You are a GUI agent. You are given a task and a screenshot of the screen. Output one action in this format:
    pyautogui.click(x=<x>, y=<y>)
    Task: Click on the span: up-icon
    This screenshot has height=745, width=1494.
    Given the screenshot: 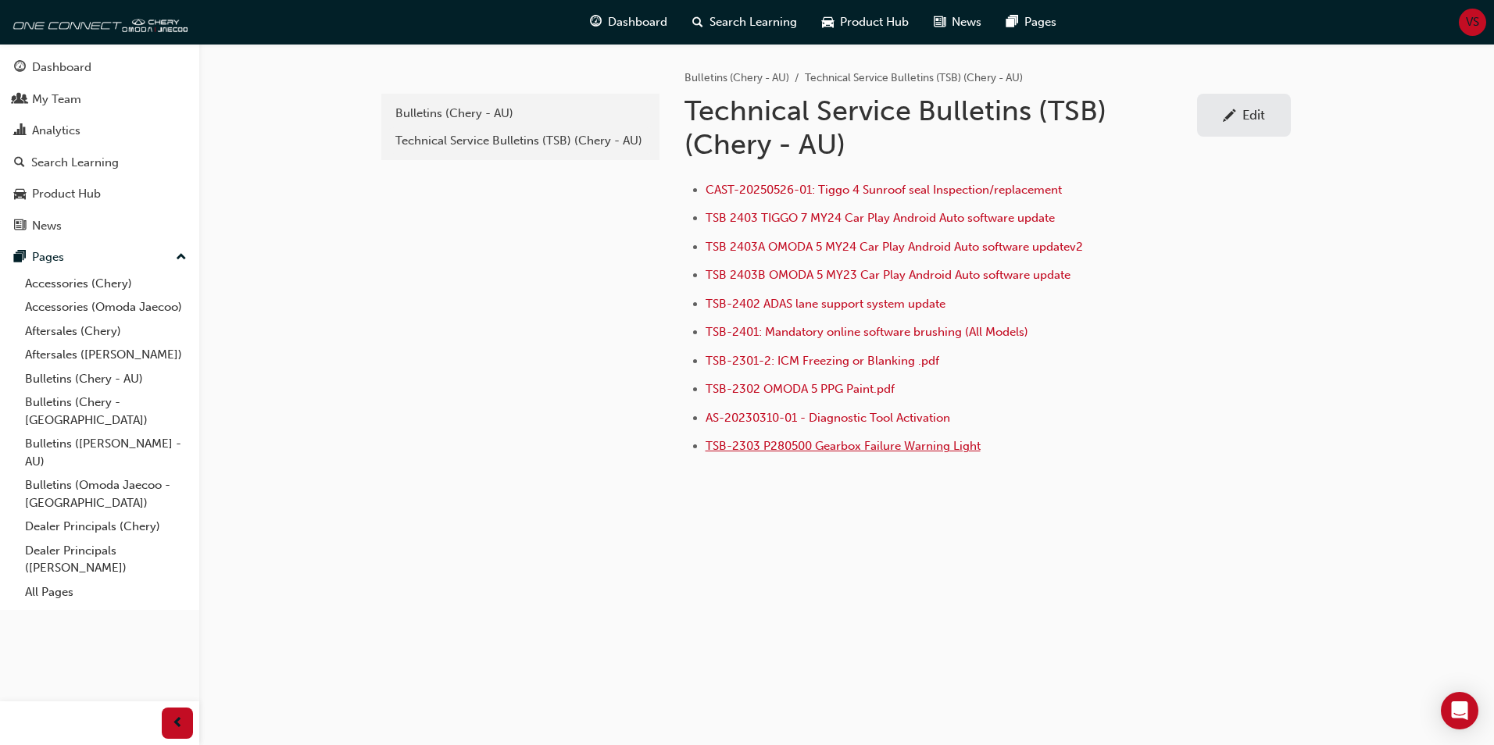 What is the action you would take?
    pyautogui.click(x=181, y=258)
    